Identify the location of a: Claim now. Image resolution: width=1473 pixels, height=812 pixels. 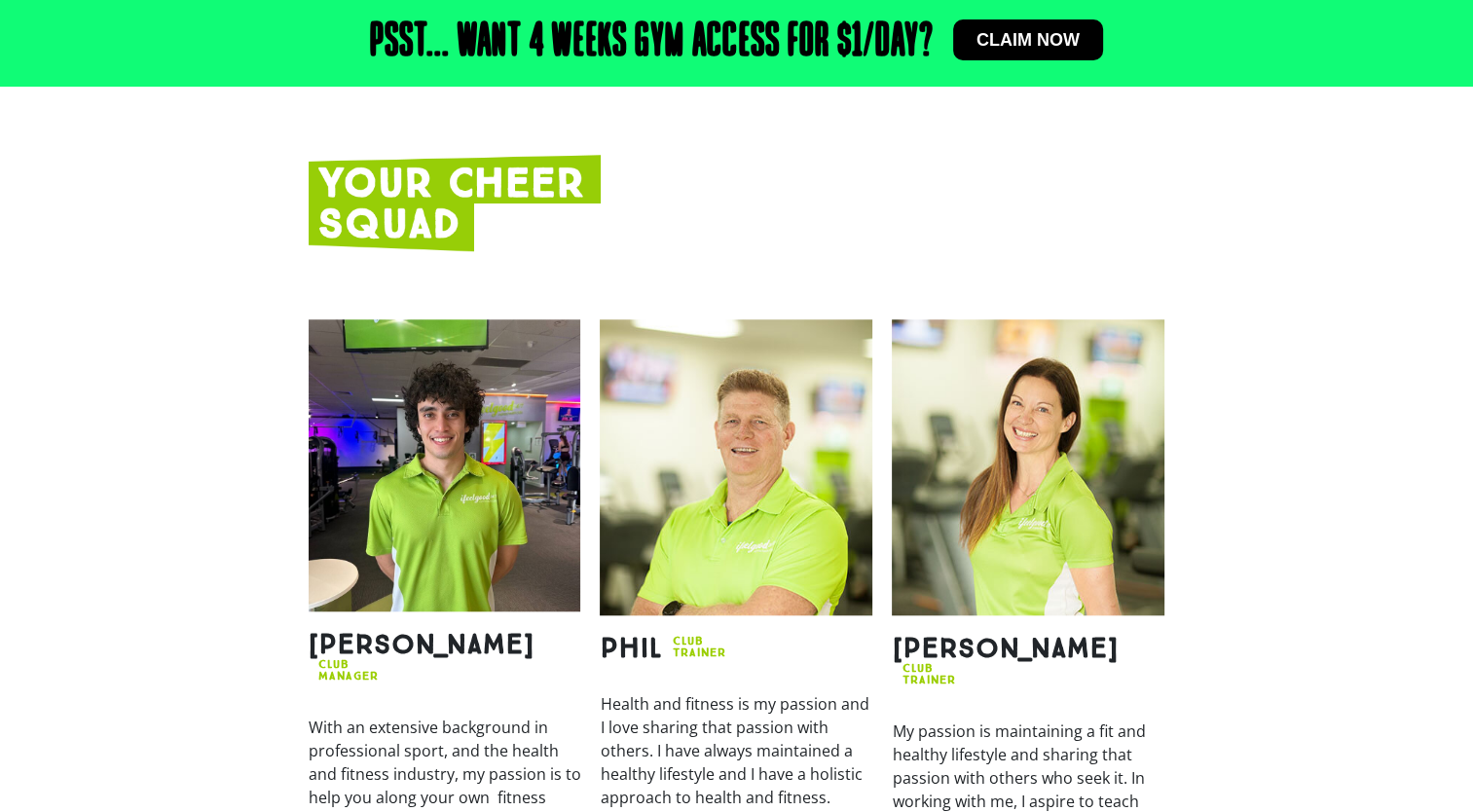
(1027, 40).